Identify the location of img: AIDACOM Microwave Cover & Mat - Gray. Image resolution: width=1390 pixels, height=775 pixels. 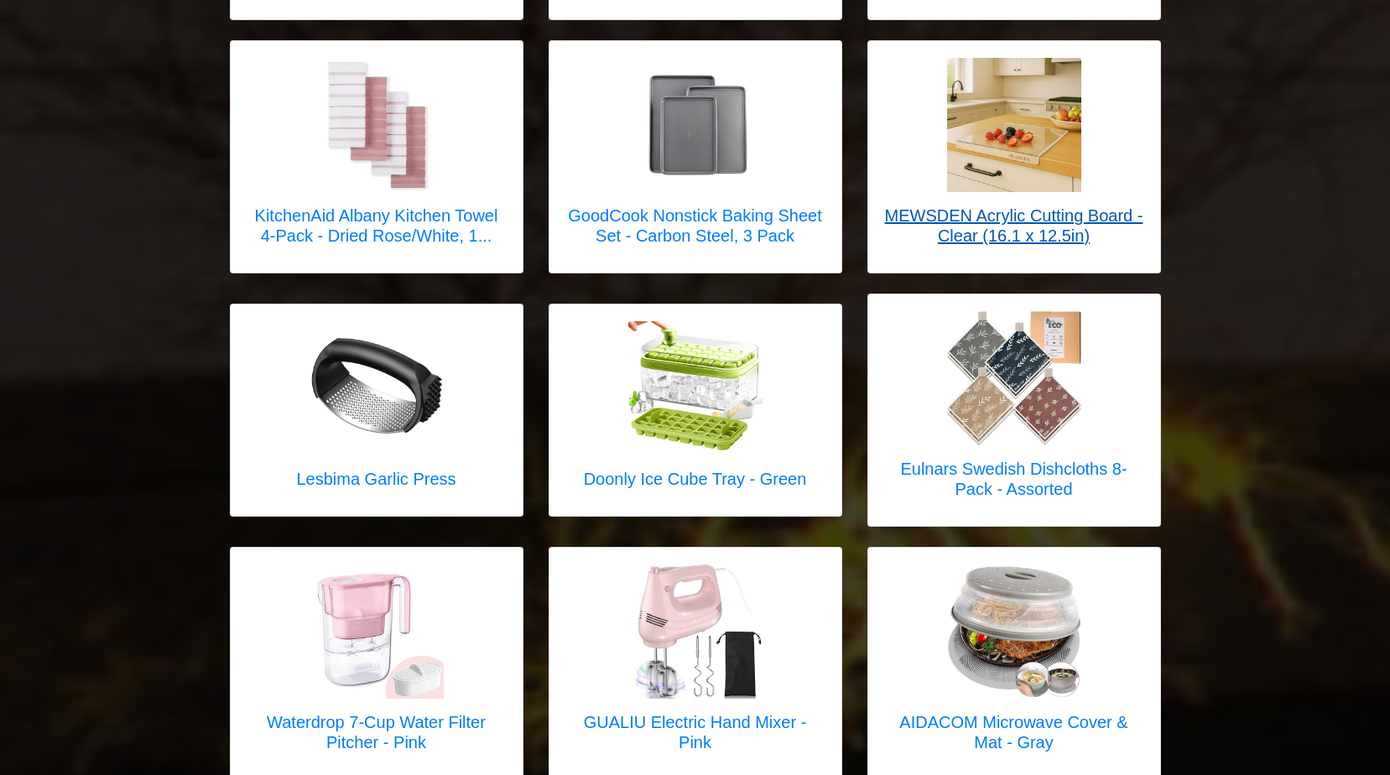
(1014, 632).